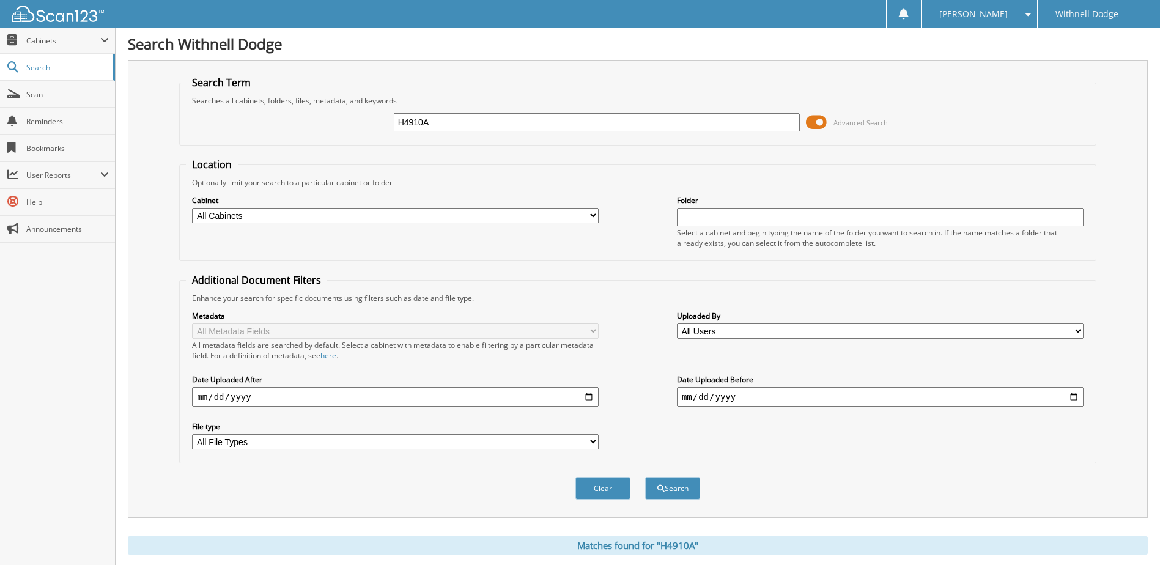 The width and height of the screenshot is (1160, 565). I want to click on div: Enhance your search for specific documents using filters such as date and file type., so click(637, 298).